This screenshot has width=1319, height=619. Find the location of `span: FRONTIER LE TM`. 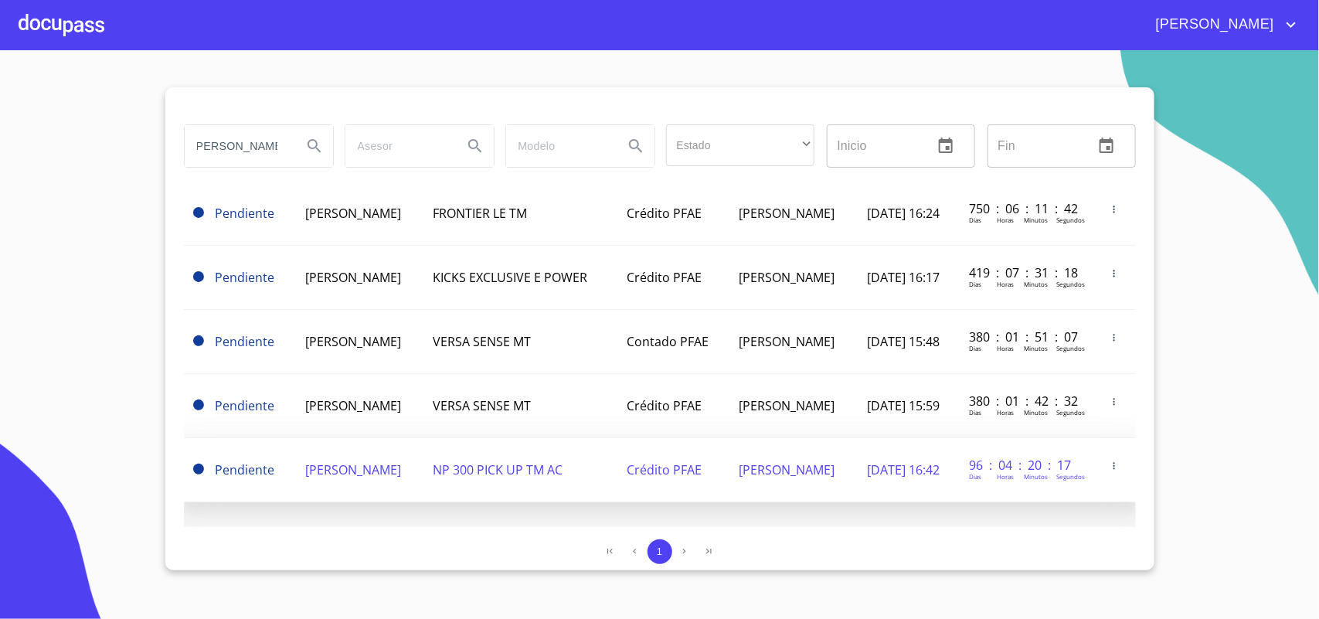

span: FRONTIER LE TM is located at coordinates (481, 213).